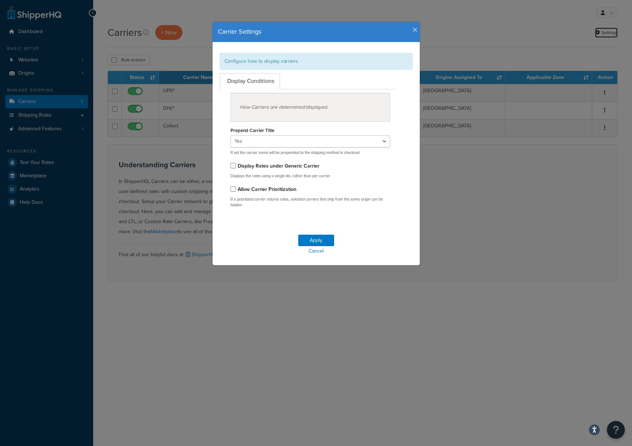 The image size is (632, 446). What do you see at coordinates (316, 61) in the screenshot?
I see `div: Configure how to display carriers.` at bounding box center [316, 61].